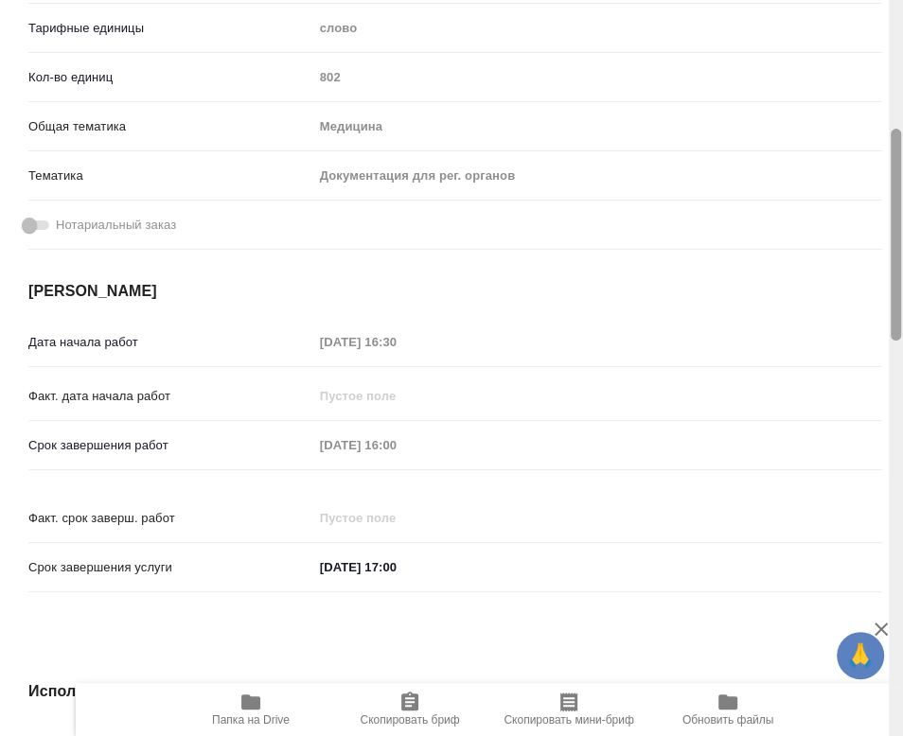 Image resolution: width=903 pixels, height=736 pixels. I want to click on div: слово, so click(597, 28).